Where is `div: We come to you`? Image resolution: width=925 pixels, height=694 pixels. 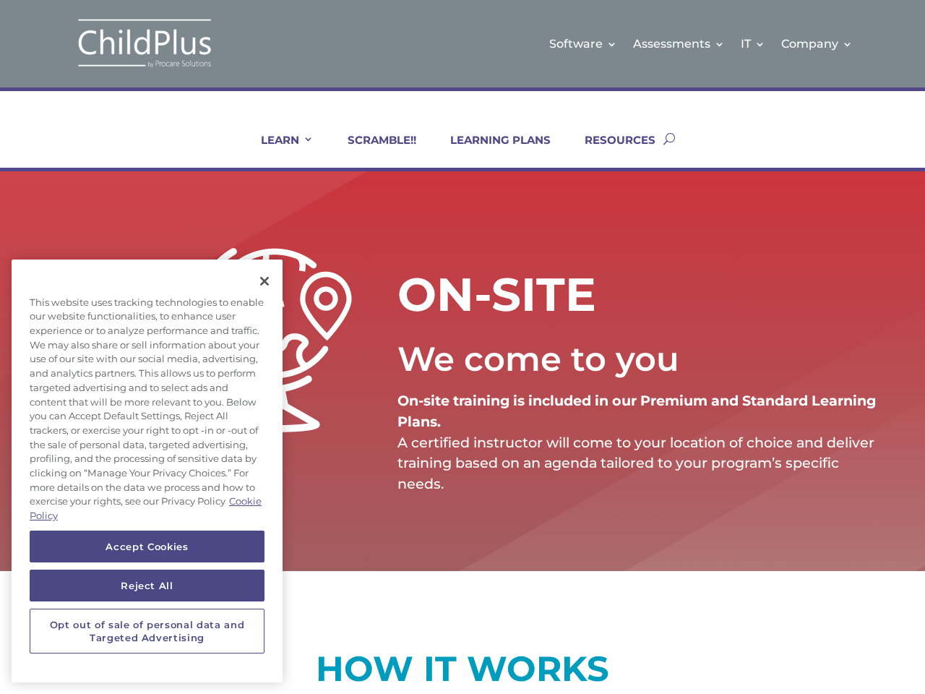
div: We come to you is located at coordinates (638, 359).